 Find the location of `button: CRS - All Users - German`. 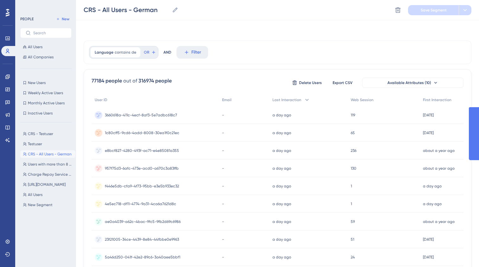

button: CRS - All Users - German is located at coordinates (48, 154).